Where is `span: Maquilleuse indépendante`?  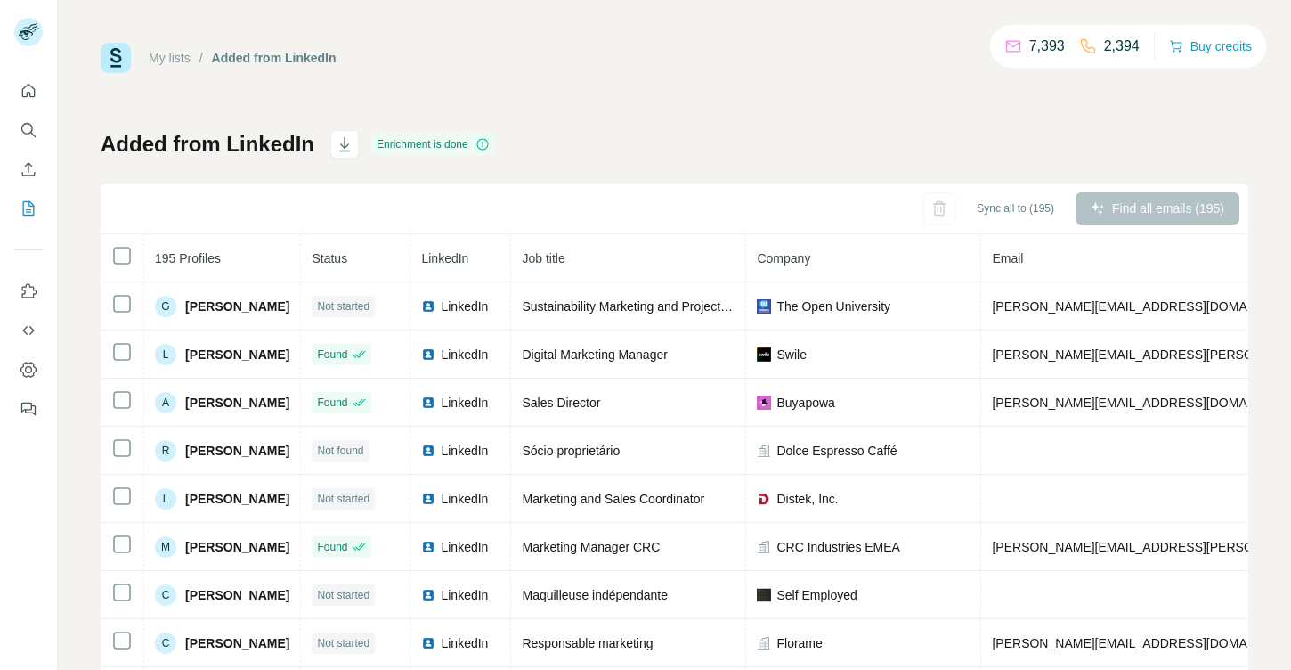 span: Maquilleuse indépendante is located at coordinates (594, 595).